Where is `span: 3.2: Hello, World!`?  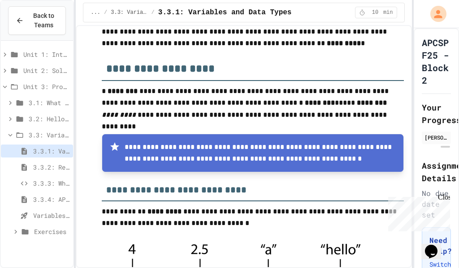 span: 3.2: Hello, World! is located at coordinates (49, 119).